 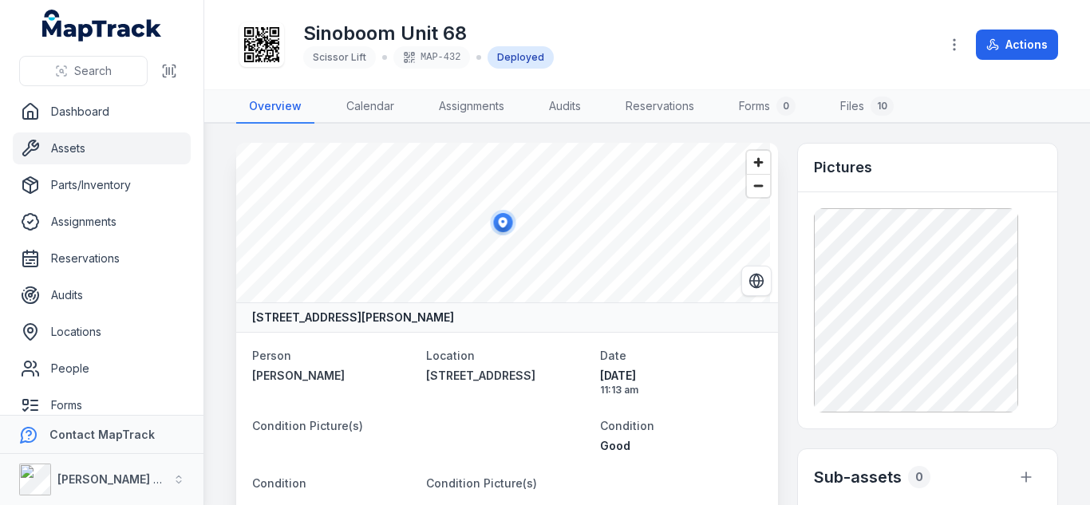 What do you see at coordinates (101, 148) in the screenshot?
I see `a: Assets` at bounding box center [101, 148].